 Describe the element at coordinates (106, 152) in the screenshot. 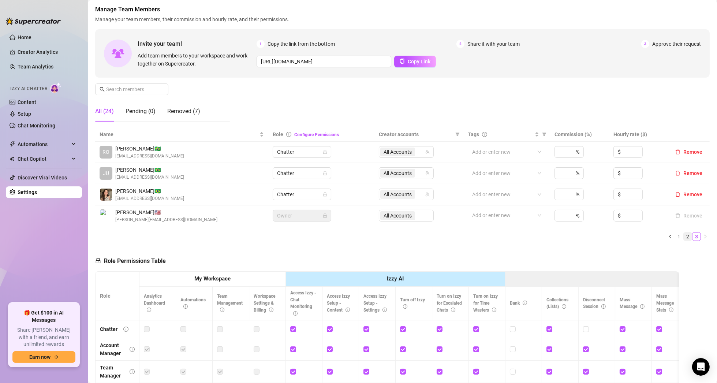

I see `span: RO` at that location.